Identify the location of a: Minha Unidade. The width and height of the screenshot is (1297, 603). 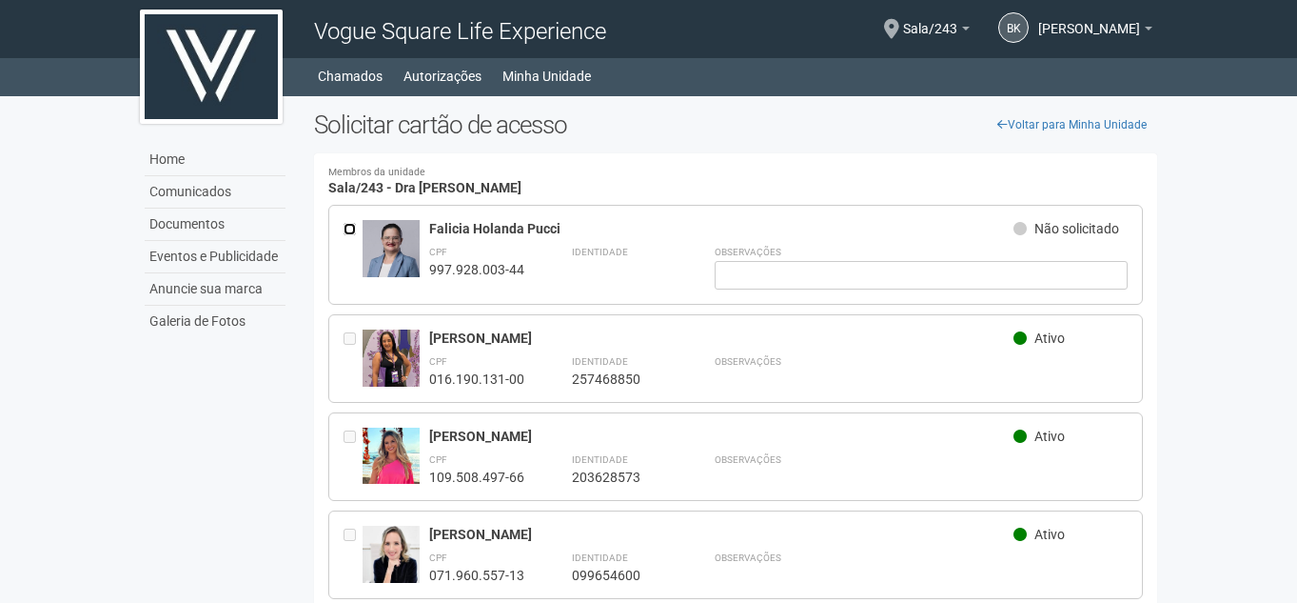
(546, 76).